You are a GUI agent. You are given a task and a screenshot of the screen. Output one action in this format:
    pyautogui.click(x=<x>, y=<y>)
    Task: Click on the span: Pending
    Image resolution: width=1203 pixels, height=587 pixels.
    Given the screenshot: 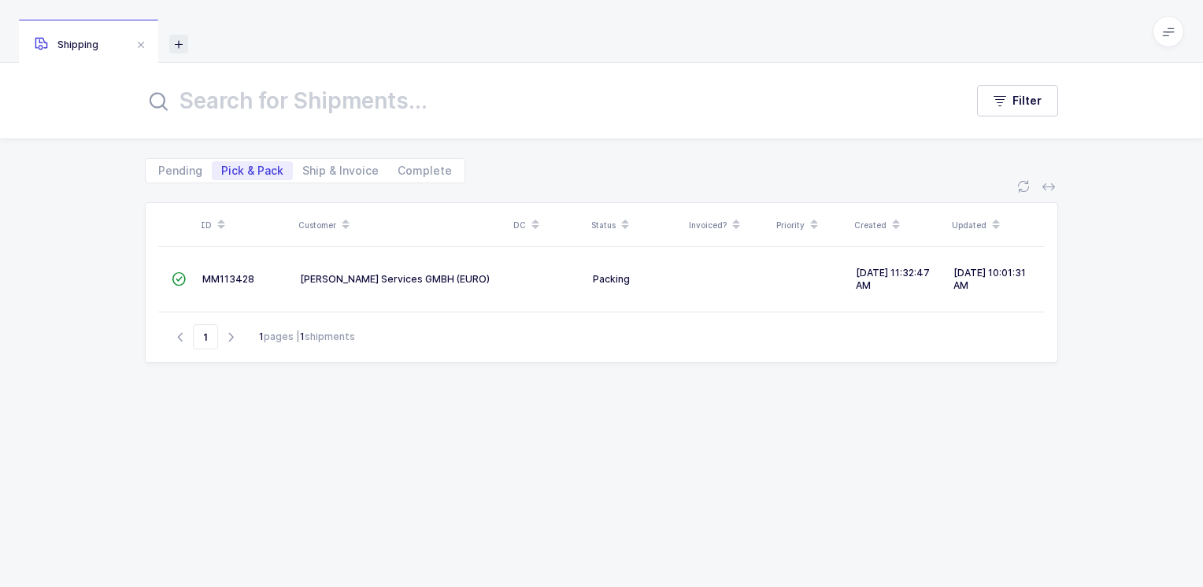 What is the action you would take?
    pyautogui.click(x=180, y=171)
    